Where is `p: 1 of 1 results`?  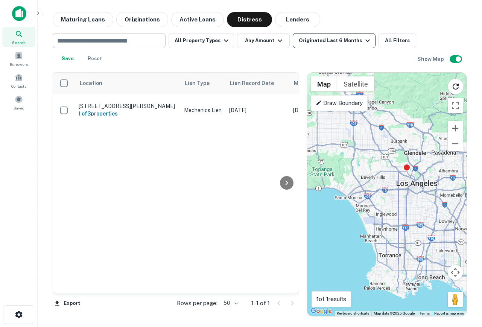 p: 1 of 1 results is located at coordinates (331, 299).